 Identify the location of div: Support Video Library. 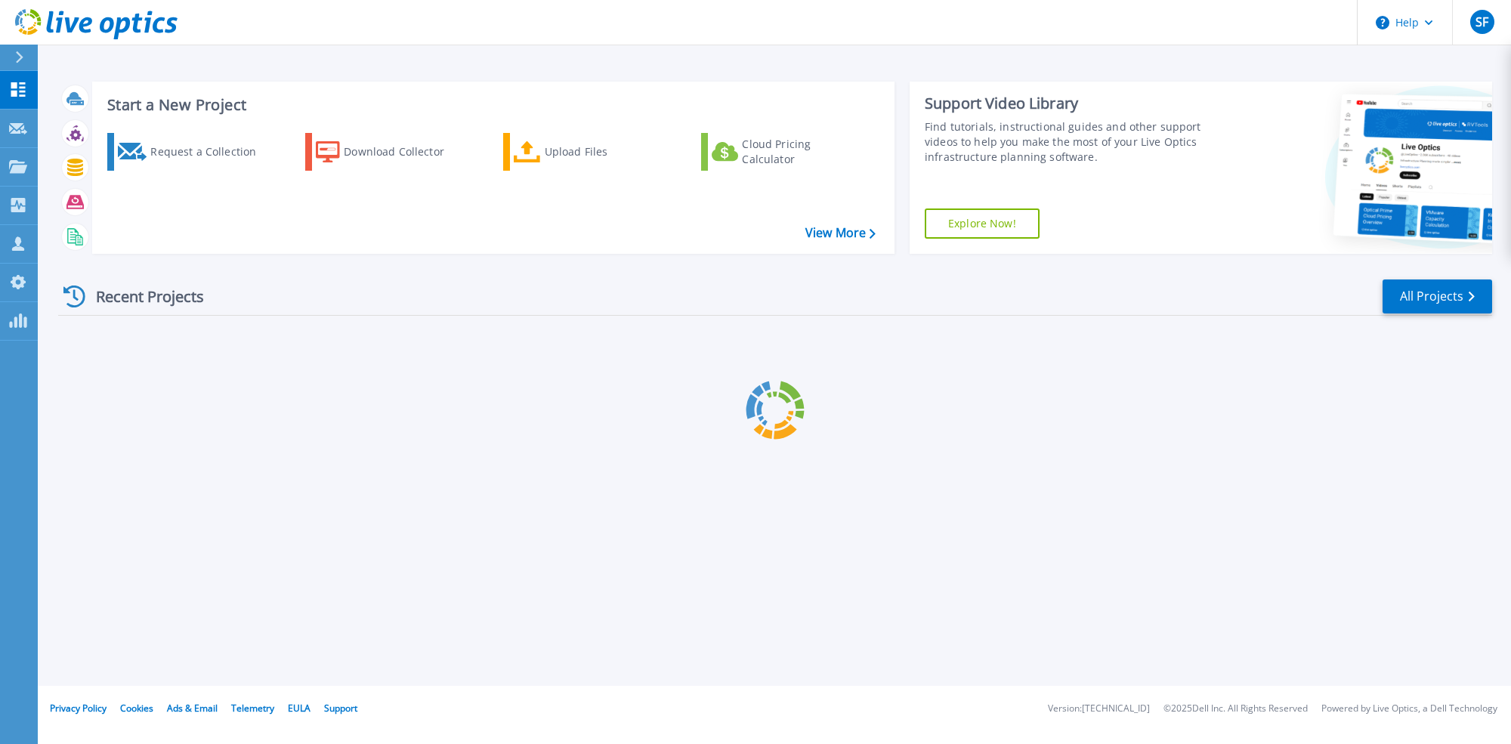
(1073, 103).